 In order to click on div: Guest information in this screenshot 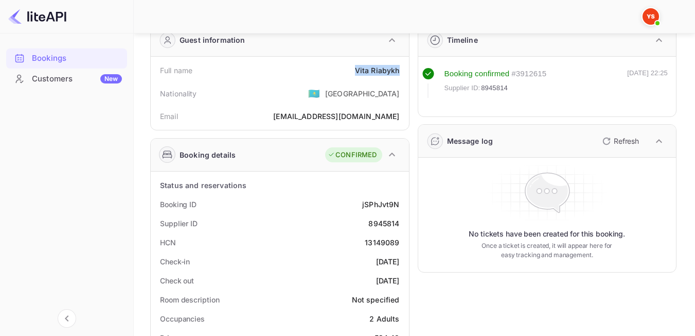, I will do `click(213, 40)`.